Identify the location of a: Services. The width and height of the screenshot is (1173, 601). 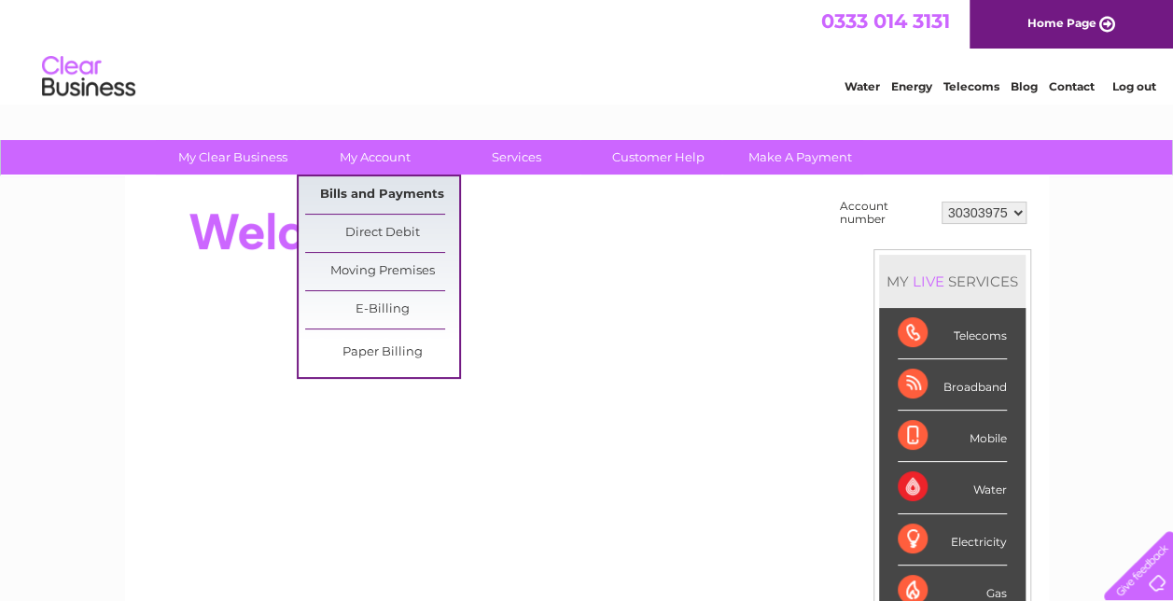
(516, 157).